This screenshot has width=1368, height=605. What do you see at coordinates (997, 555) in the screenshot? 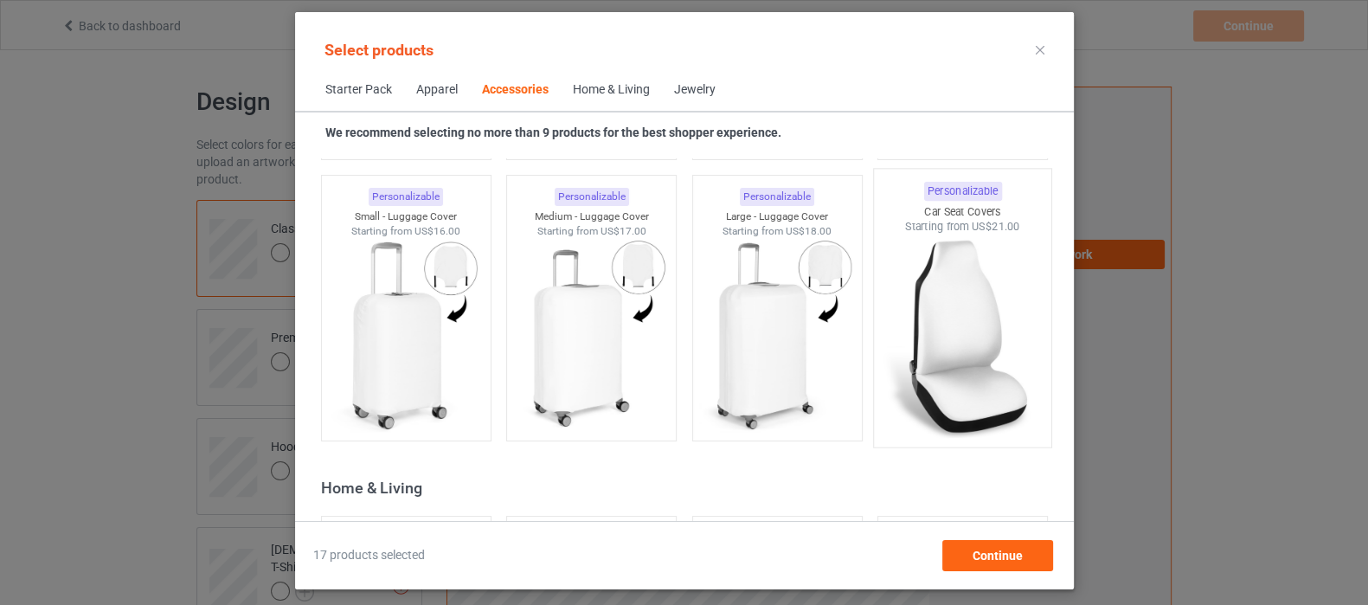
I see `span: Continue` at bounding box center [997, 555].